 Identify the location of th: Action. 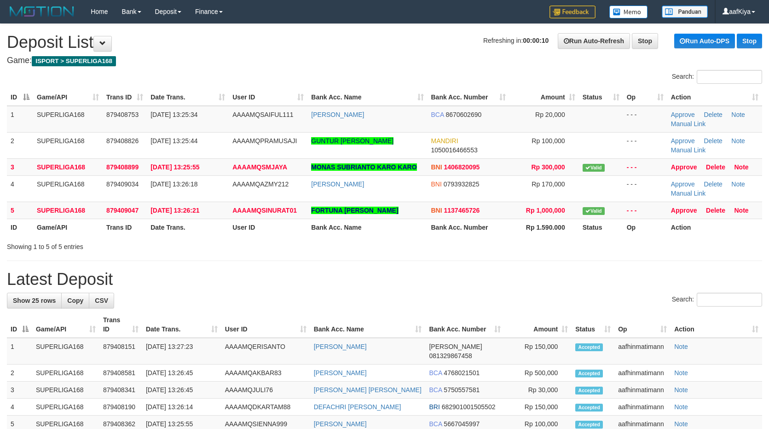
(714, 227).